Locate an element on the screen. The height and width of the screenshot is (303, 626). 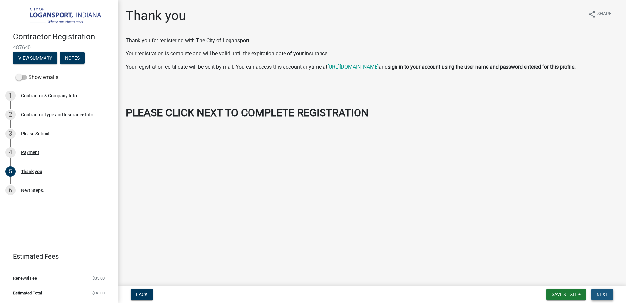
span: Estimated Total is located at coordinates (28, 292).